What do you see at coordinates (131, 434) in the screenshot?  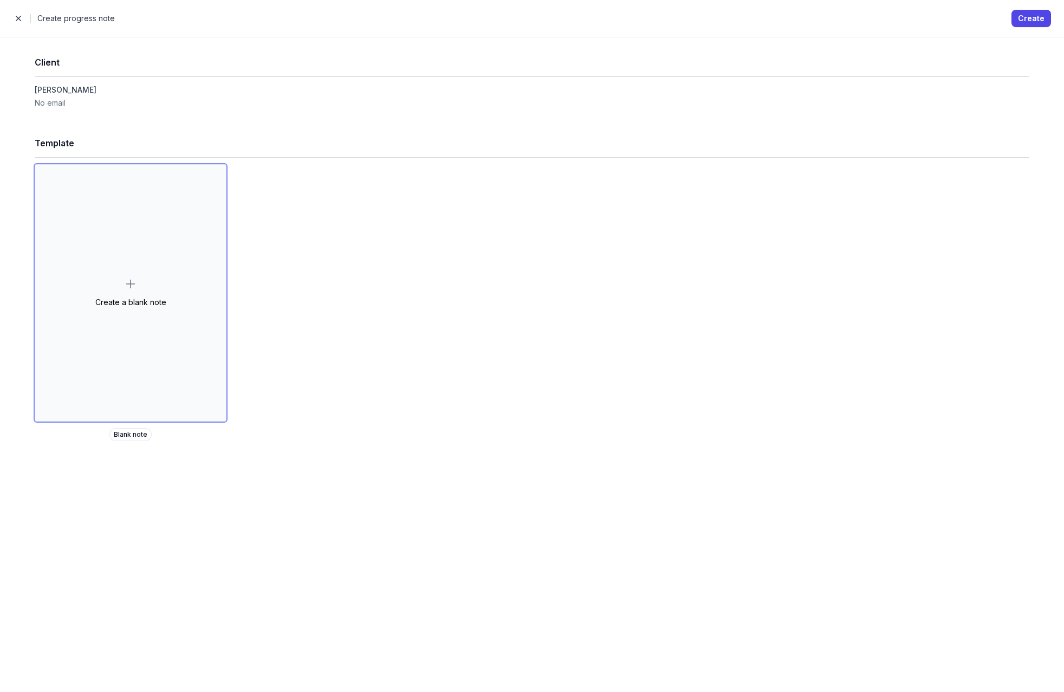 I see `span: Blank note` at bounding box center [131, 434].